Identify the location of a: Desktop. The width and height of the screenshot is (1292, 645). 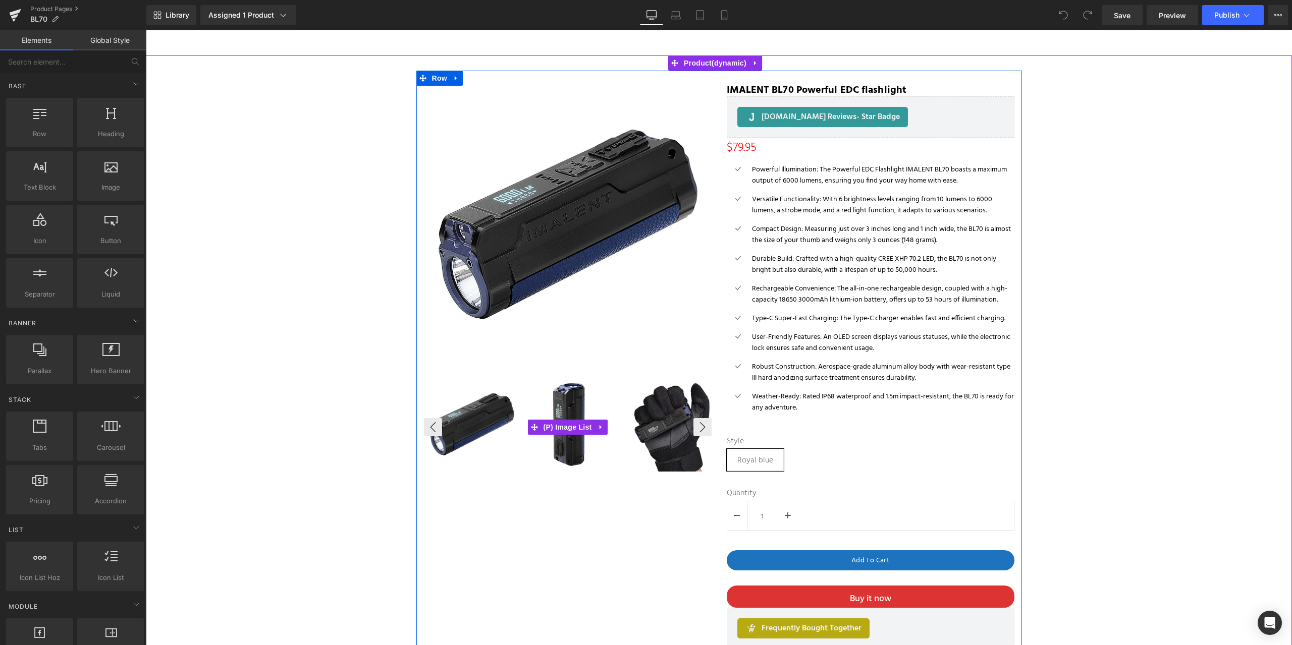
(651, 15).